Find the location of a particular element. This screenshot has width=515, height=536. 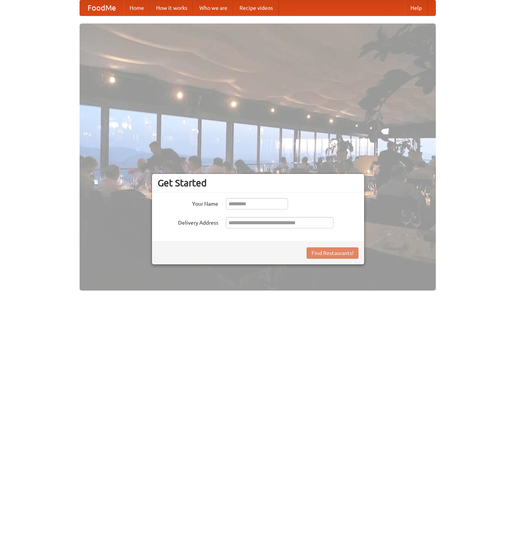

a: How it works is located at coordinates (172, 8).